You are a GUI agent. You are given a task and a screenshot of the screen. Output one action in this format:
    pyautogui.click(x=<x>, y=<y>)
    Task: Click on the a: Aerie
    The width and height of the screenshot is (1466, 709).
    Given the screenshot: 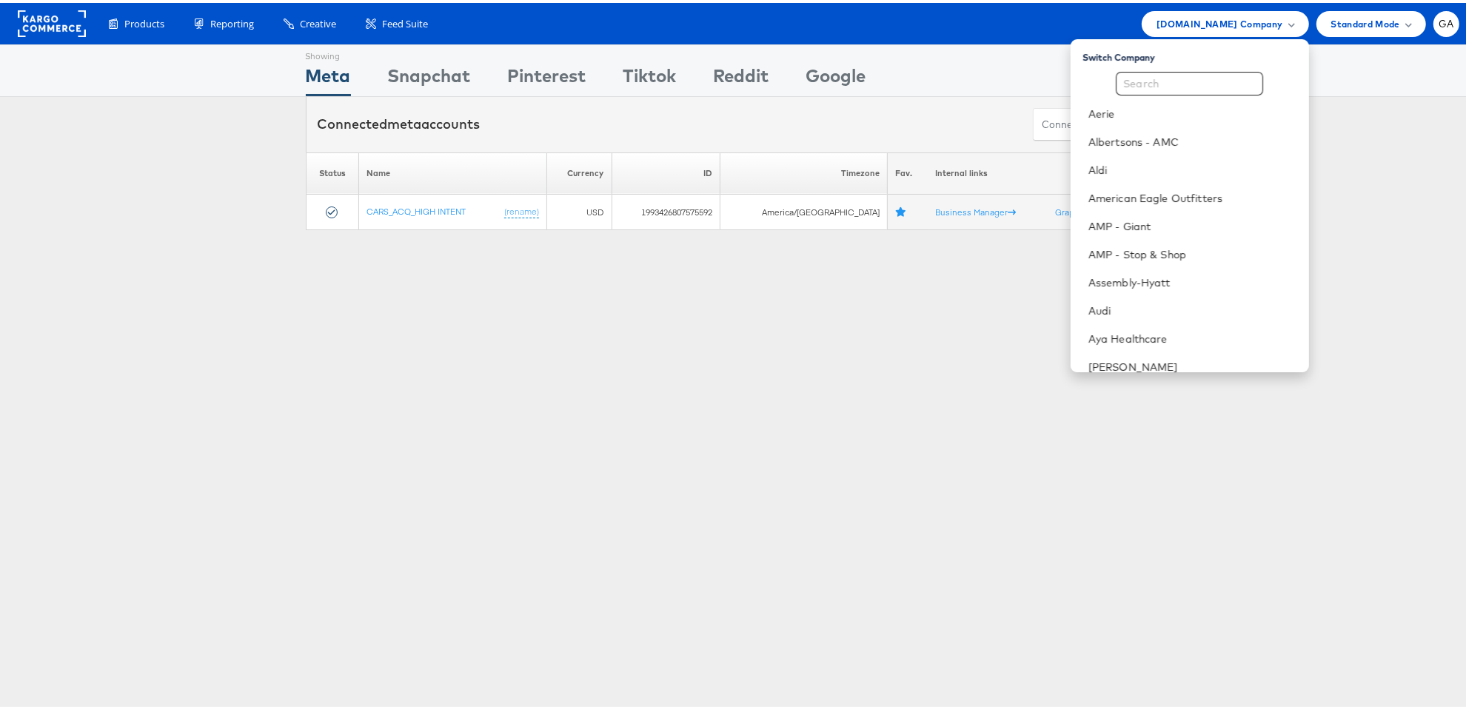 What is the action you would take?
    pyautogui.click(x=1193, y=111)
    